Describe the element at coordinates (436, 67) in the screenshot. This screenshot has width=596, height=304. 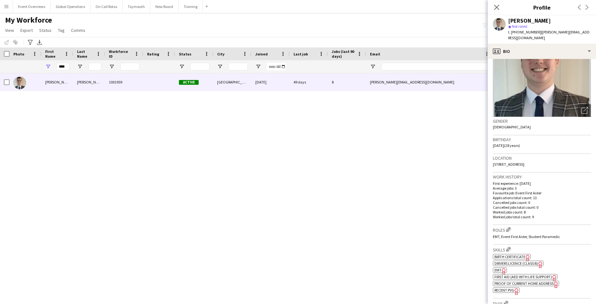
I see `input: Email Filter Input` at that location.